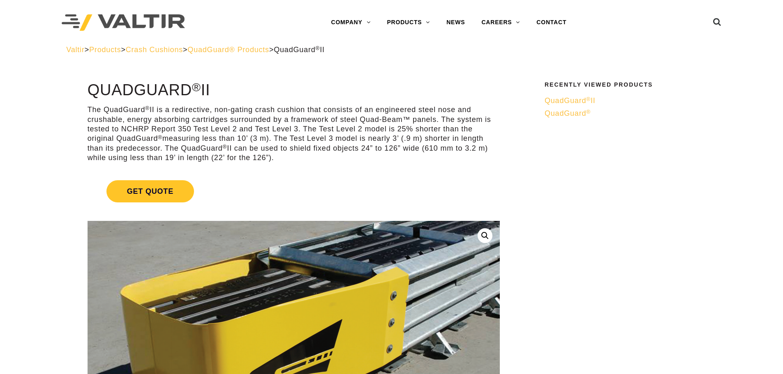  Describe the element at coordinates (551, 23) in the screenshot. I see `a: CONTACT` at that location.